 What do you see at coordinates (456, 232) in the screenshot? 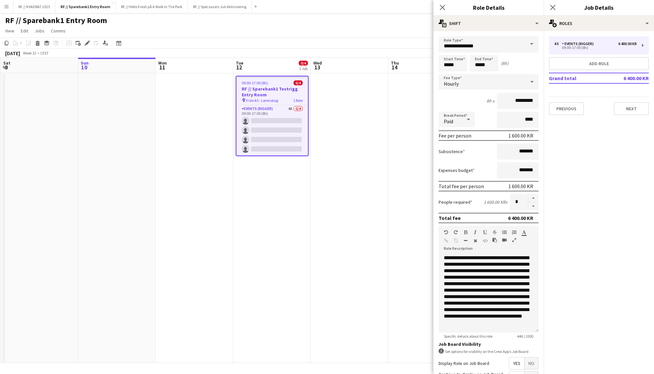
I see `button: Redo` at bounding box center [456, 232].